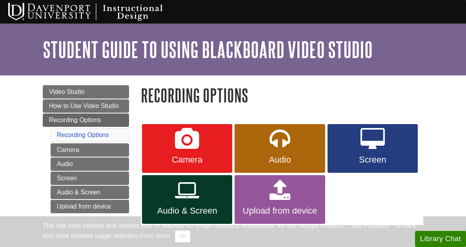 The width and height of the screenshot is (466, 247). Describe the element at coordinates (187, 160) in the screenshot. I see `span: Camera` at that location.